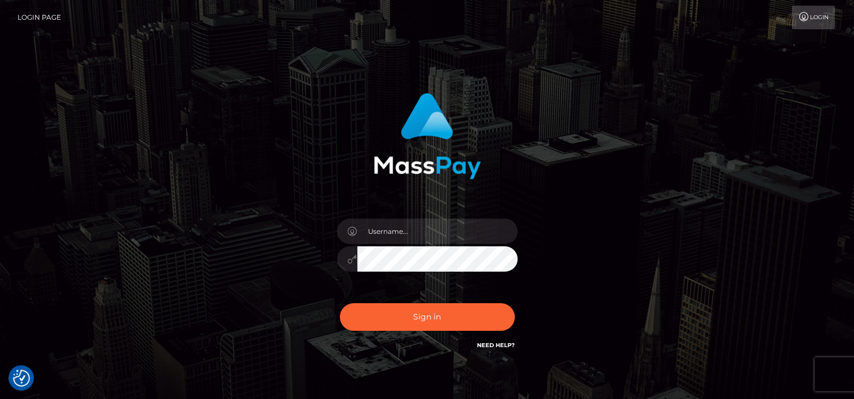 Image resolution: width=854 pixels, height=399 pixels. Describe the element at coordinates (427, 317) in the screenshot. I see `button: Sign in` at that location.